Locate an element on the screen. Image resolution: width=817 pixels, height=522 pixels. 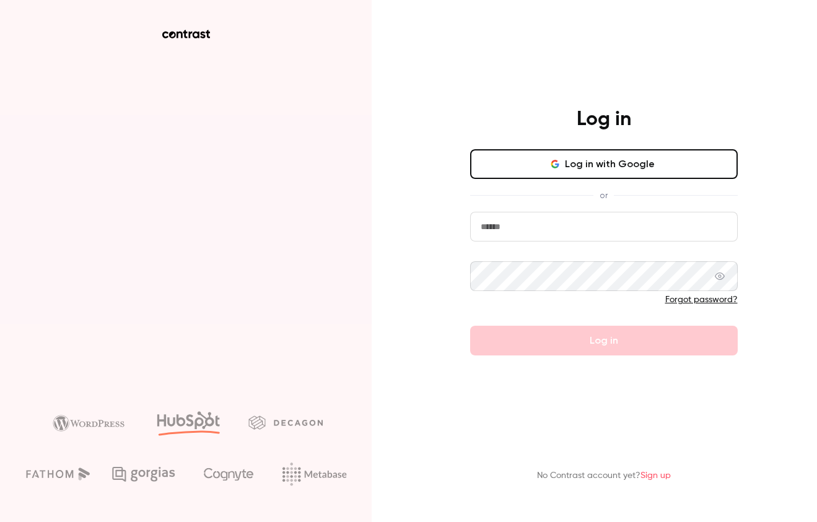
a: Sign up is located at coordinates (656, 476).